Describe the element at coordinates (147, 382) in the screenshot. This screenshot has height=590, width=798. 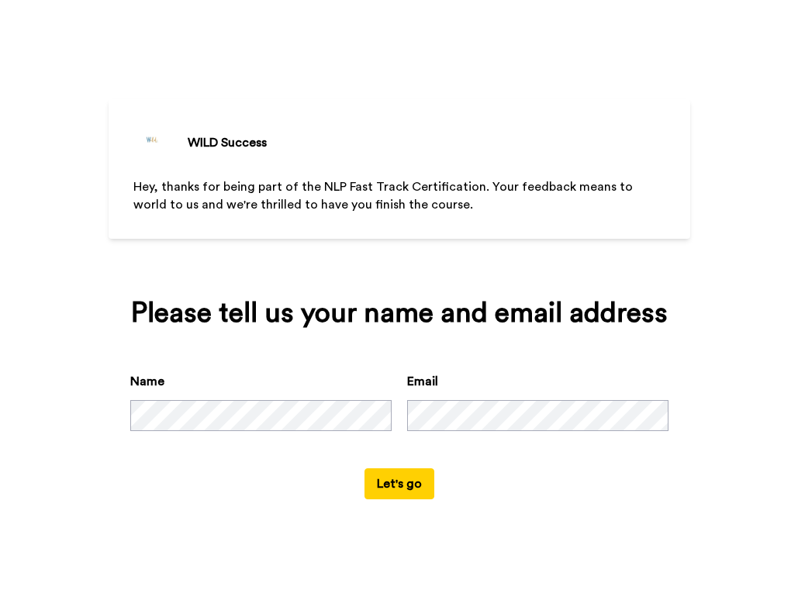
I see `label: Name` at that location.